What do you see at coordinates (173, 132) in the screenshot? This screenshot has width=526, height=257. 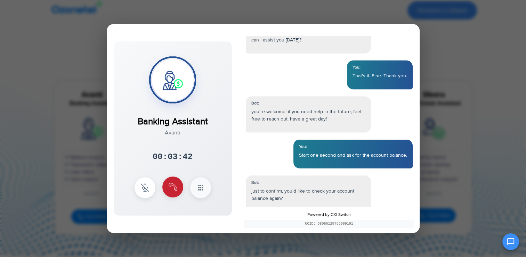 I see `div: Avanti` at bounding box center [173, 132].